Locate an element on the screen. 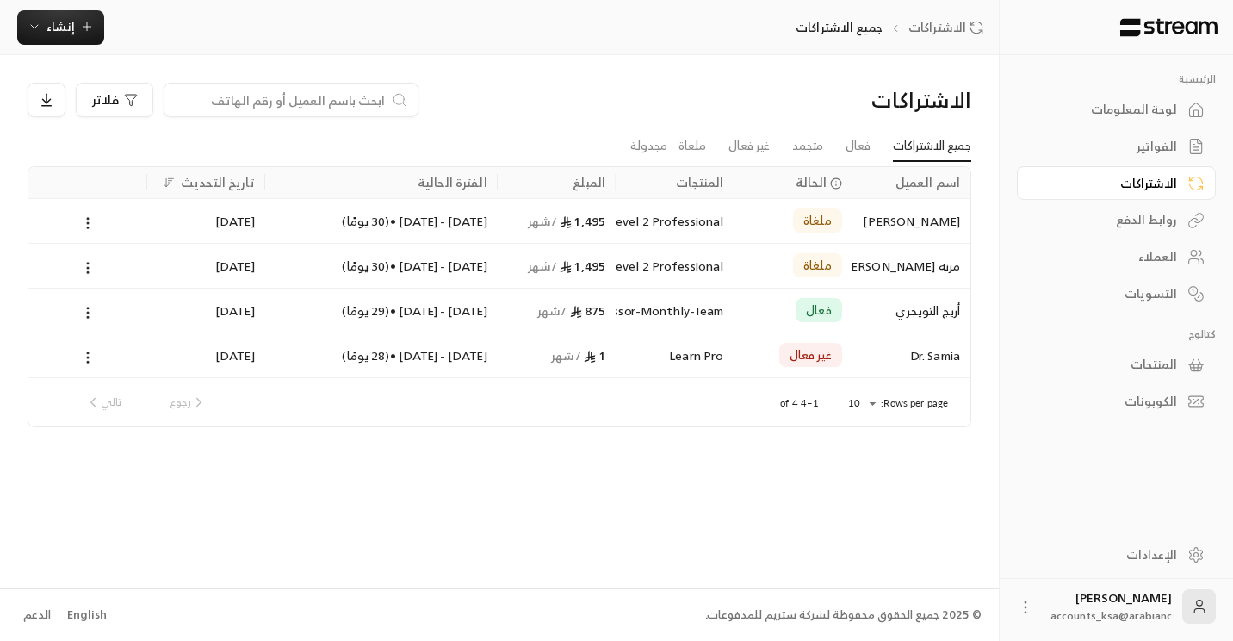 The height and width of the screenshot is (641, 1233). span: غير فعال is located at coordinates (810, 355).